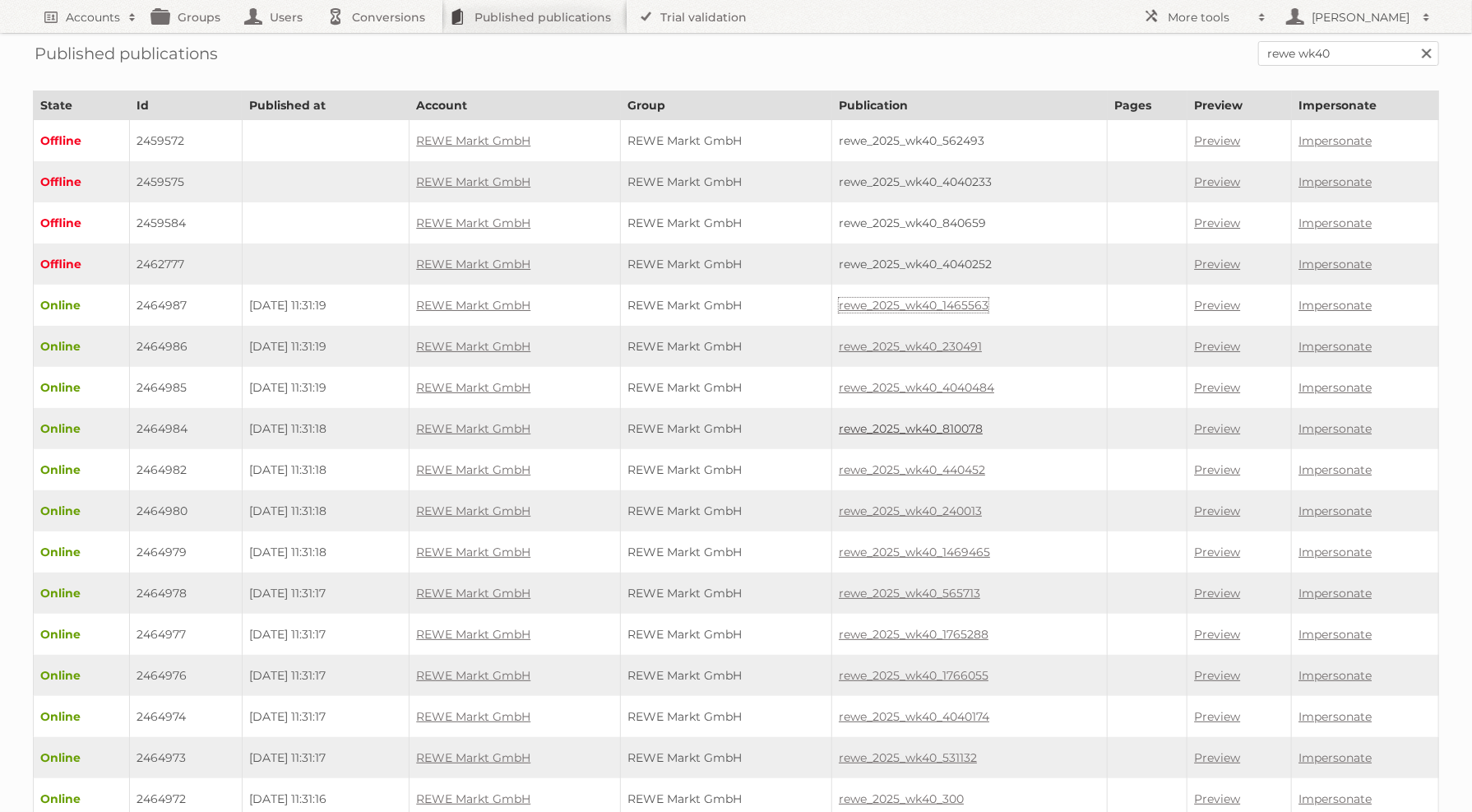  What do you see at coordinates (186, 470) in the screenshot?
I see `td: 2464982` at bounding box center [186, 470].